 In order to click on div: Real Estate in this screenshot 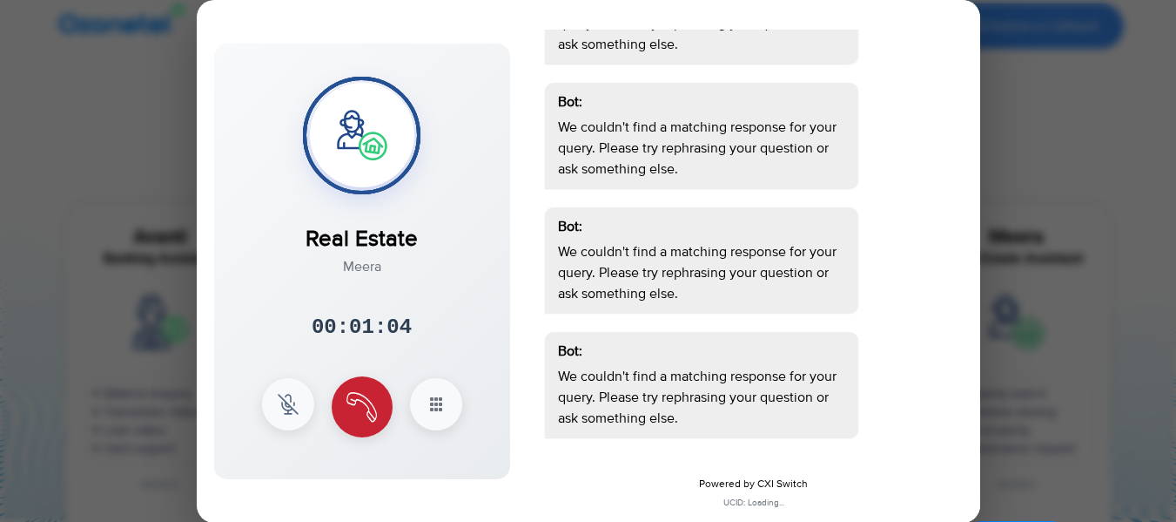, I will do `click(361, 230)`.